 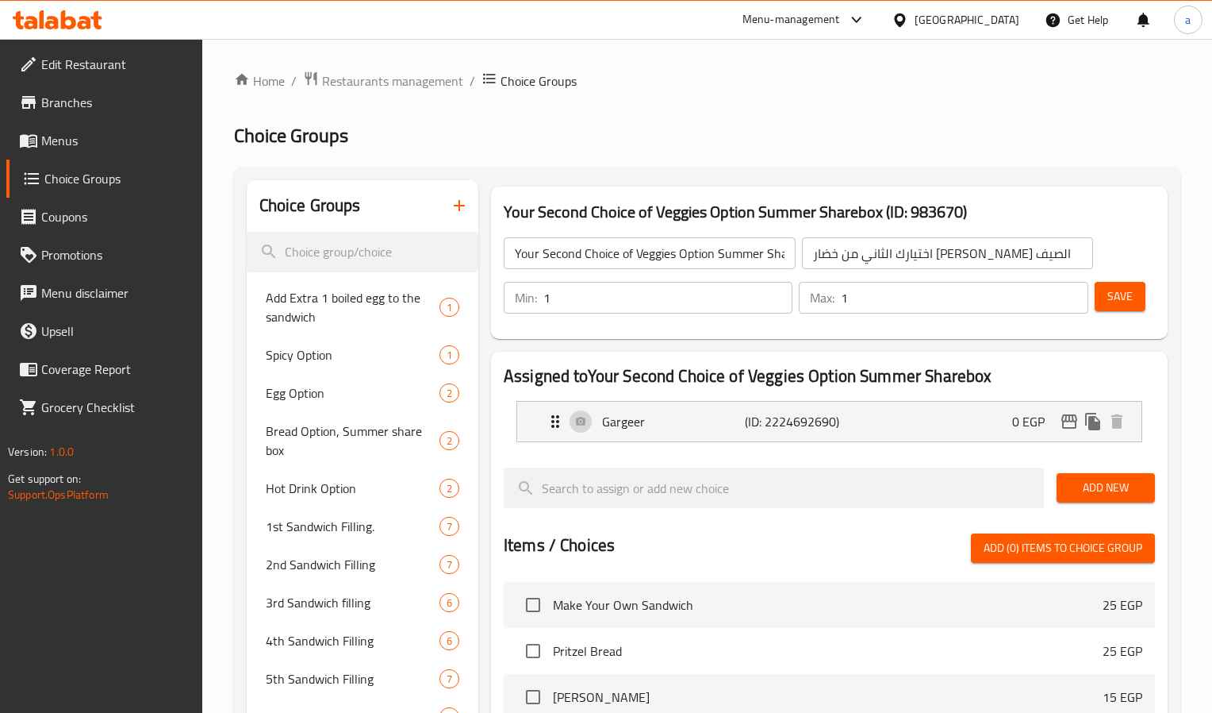 I want to click on a: Choice Groups, so click(x=104, y=179).